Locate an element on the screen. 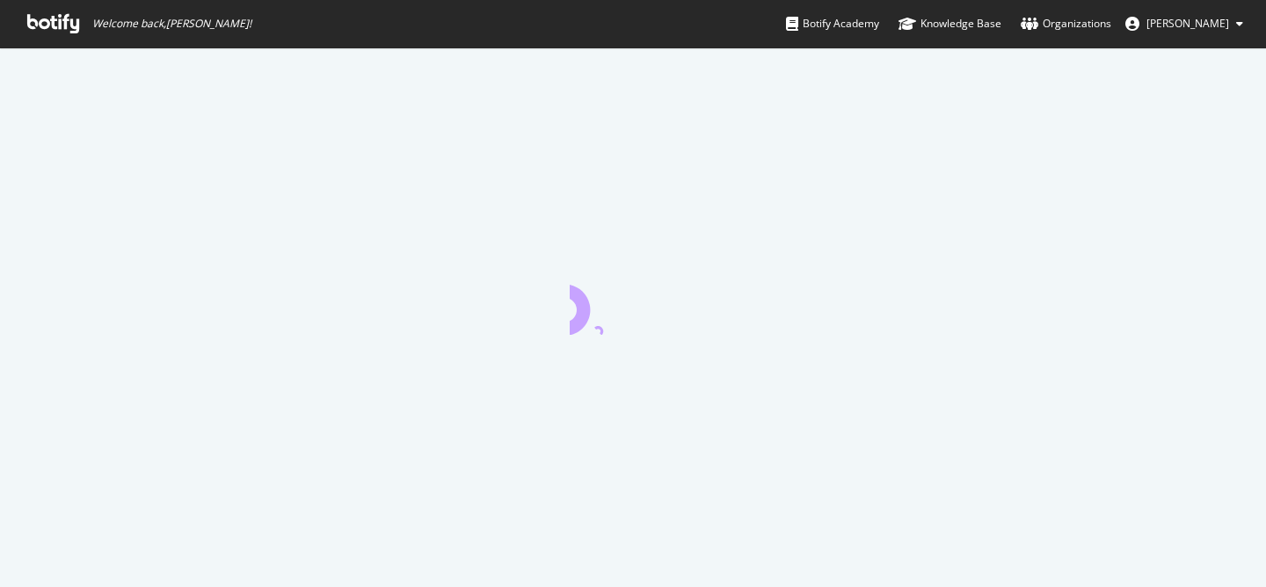  div: Botify Academy is located at coordinates (833, 24).